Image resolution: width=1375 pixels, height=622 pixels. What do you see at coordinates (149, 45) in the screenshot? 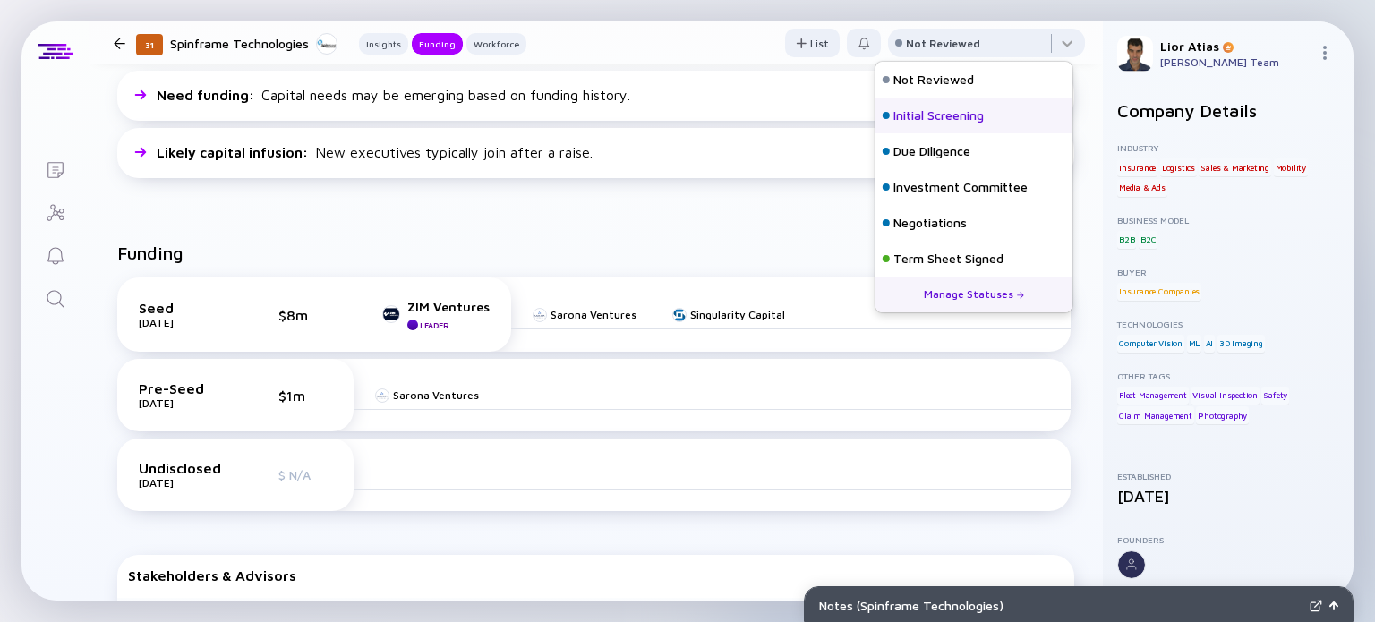
I see `div: 31` at bounding box center [149, 45].